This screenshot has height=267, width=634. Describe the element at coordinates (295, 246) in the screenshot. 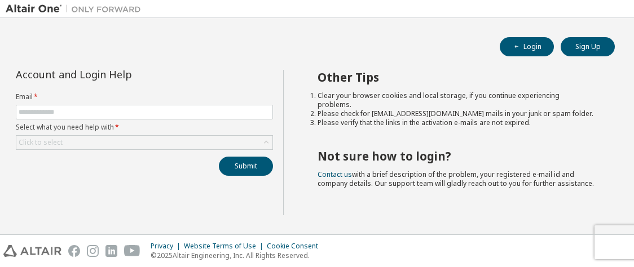

I see `div: Cookie Consent` at that location.